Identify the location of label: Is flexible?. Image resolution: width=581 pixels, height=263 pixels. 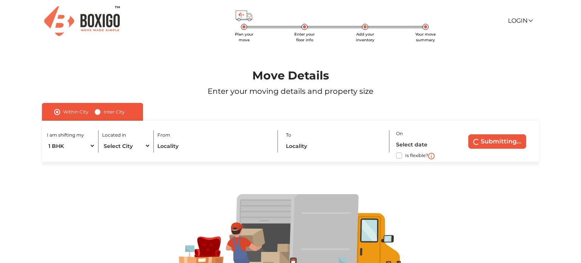
(416, 155).